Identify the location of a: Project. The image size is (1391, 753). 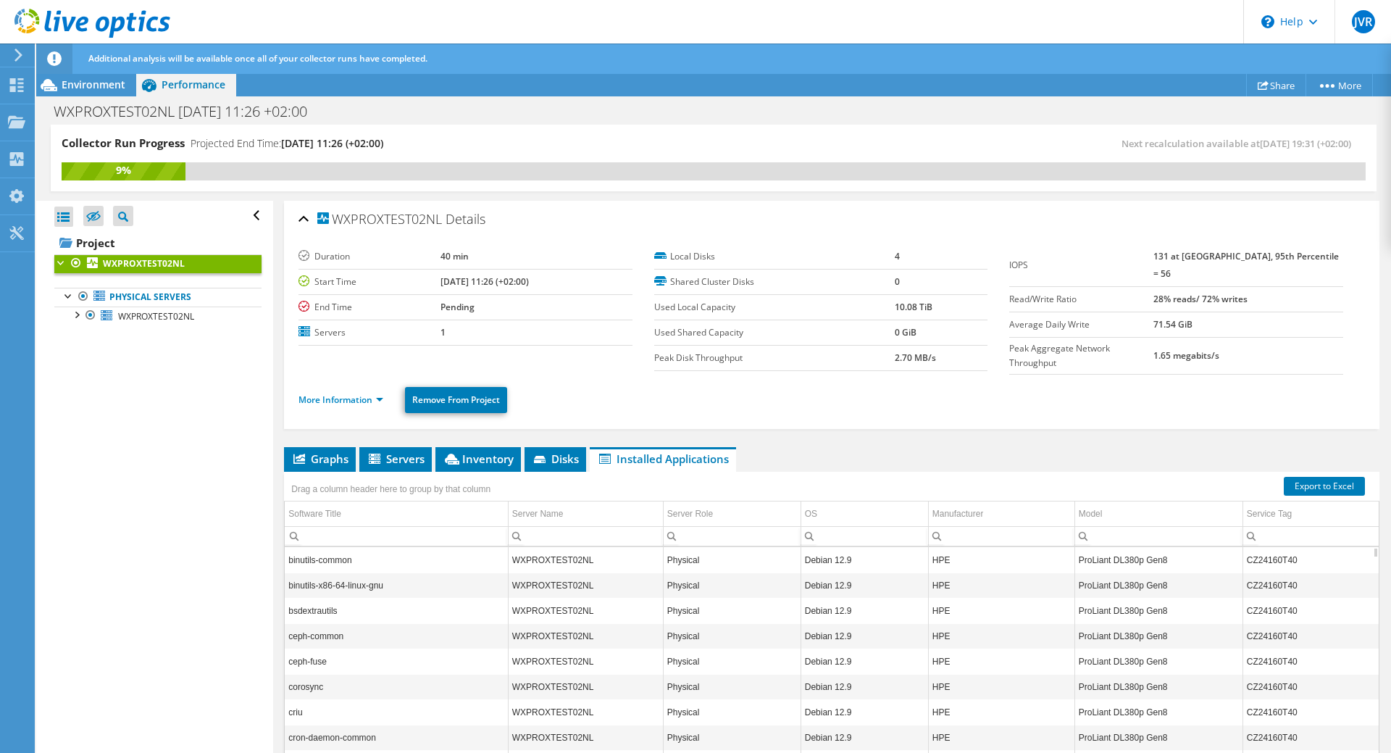
(158, 243).